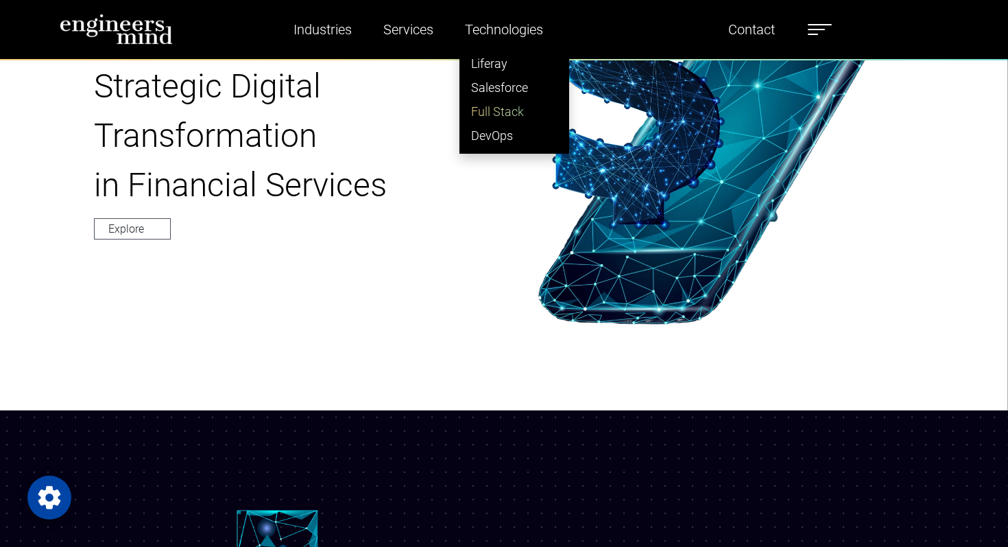 This screenshot has height=547, width=1008. What do you see at coordinates (322, 29) in the screenshot?
I see `a: Industries` at bounding box center [322, 29].